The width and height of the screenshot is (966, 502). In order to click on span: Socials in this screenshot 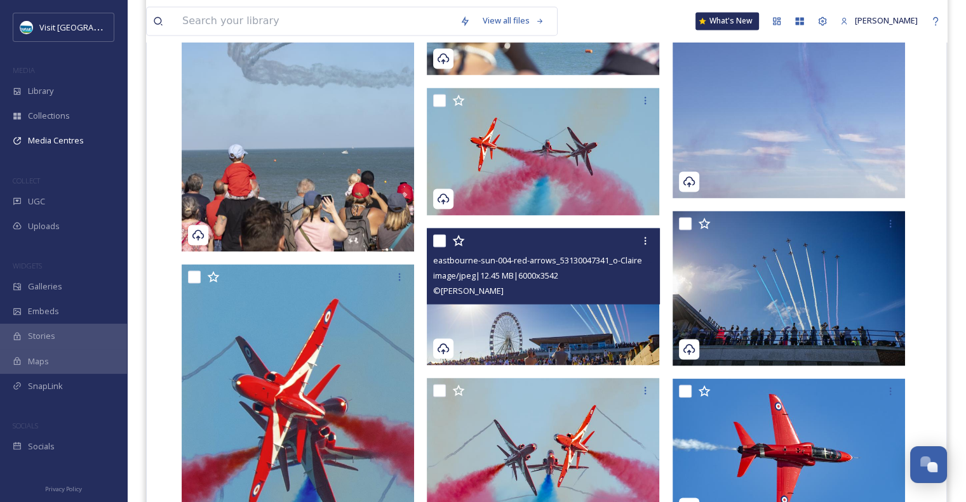, I will do `click(41, 446)`.